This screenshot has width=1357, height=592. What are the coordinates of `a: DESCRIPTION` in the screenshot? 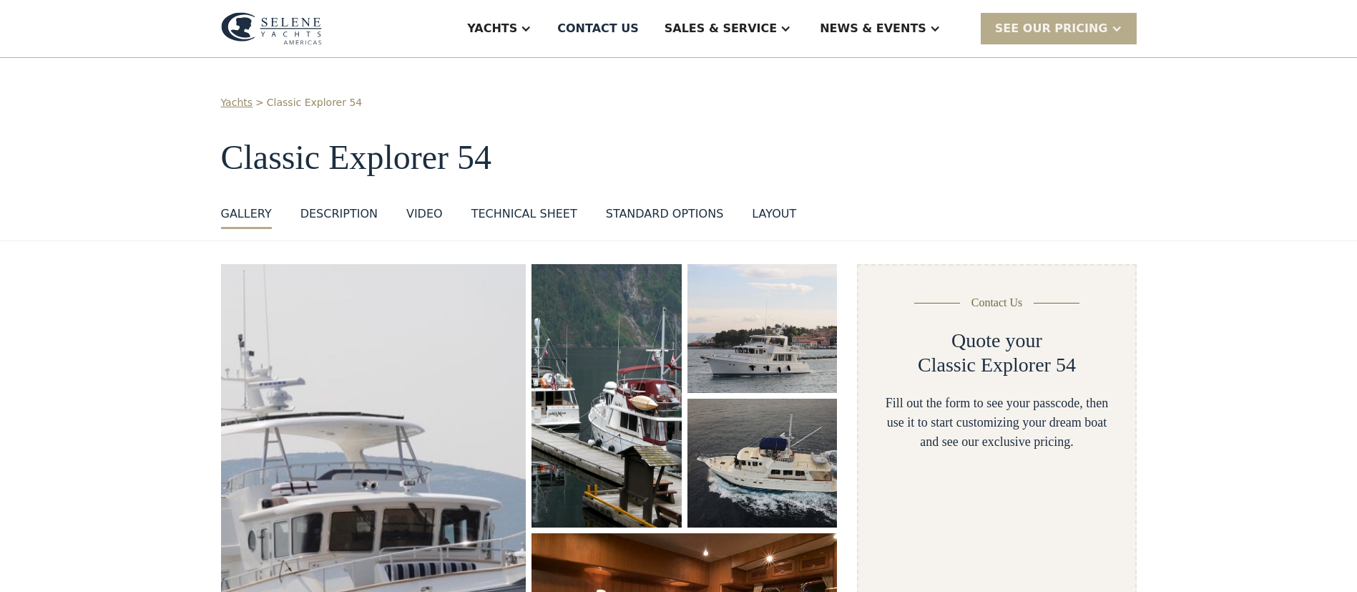 It's located at (339, 217).